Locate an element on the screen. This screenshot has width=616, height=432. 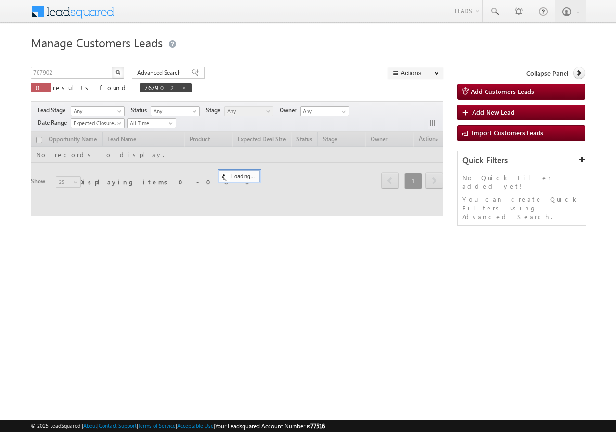
span: 77516 is located at coordinates (318, 425).